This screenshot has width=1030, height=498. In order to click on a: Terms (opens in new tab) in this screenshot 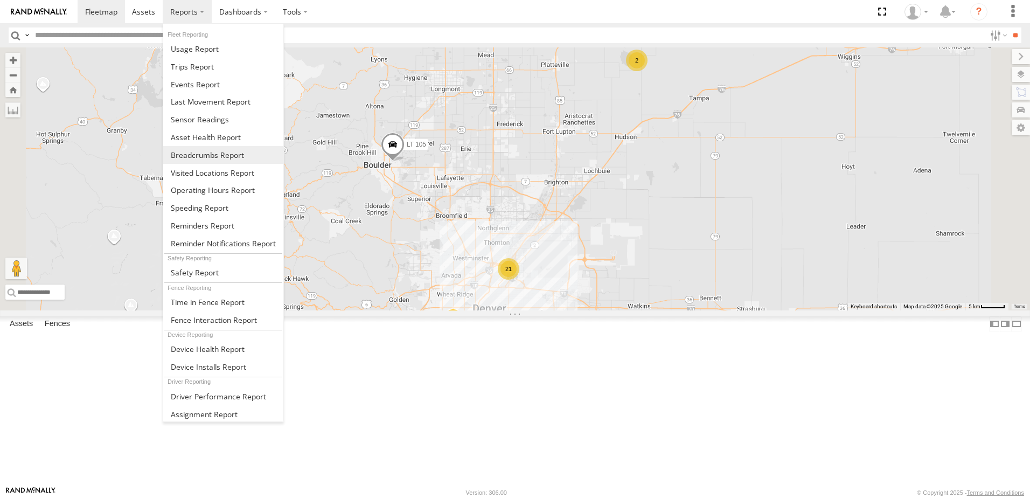, I will do `click(1020, 307)`.